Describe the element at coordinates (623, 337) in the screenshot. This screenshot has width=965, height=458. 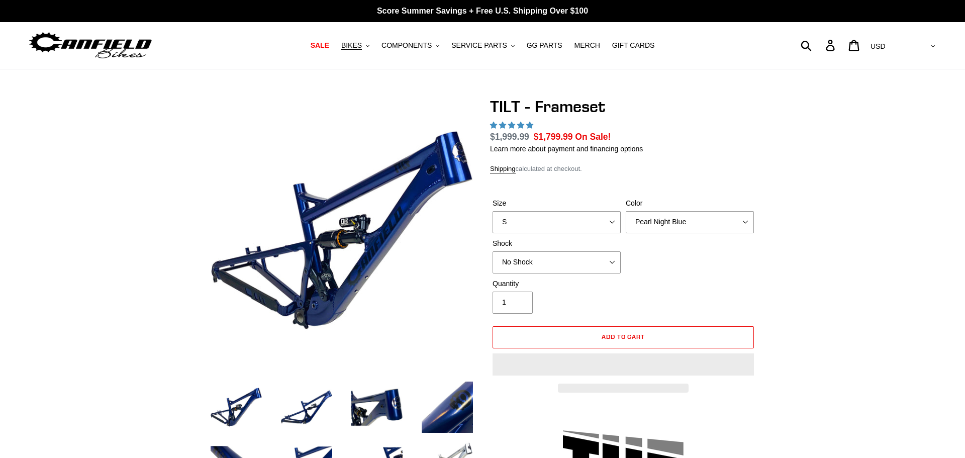
I see `button: Add to cart` at that location.